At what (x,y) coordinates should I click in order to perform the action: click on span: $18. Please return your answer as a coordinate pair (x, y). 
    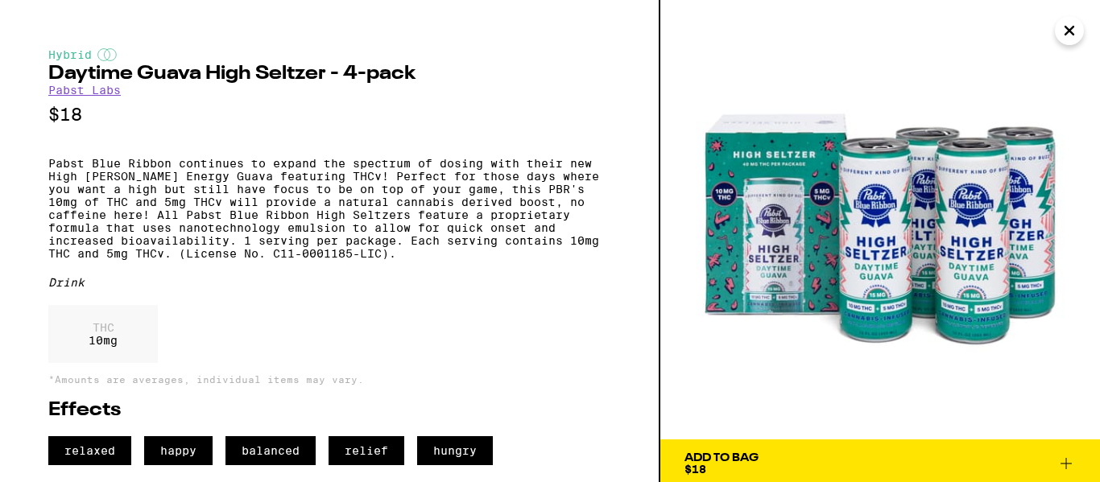
    Looking at the image, I should click on (695, 470).